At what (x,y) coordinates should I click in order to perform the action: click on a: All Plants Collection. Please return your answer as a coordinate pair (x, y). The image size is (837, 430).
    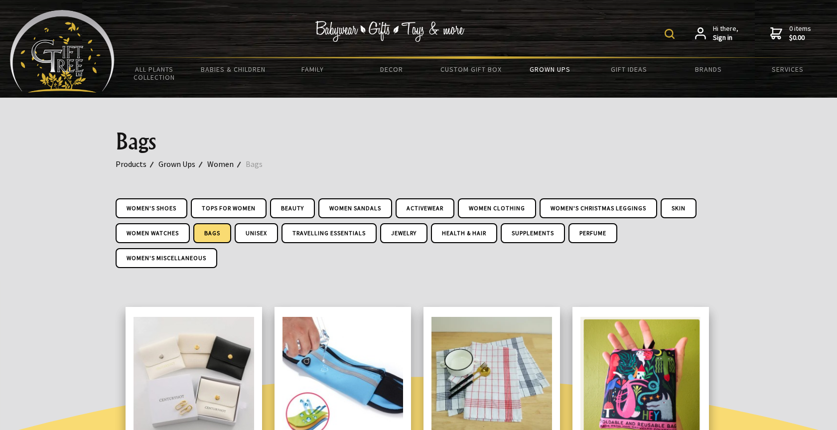
    Looking at the image, I should click on (154, 73).